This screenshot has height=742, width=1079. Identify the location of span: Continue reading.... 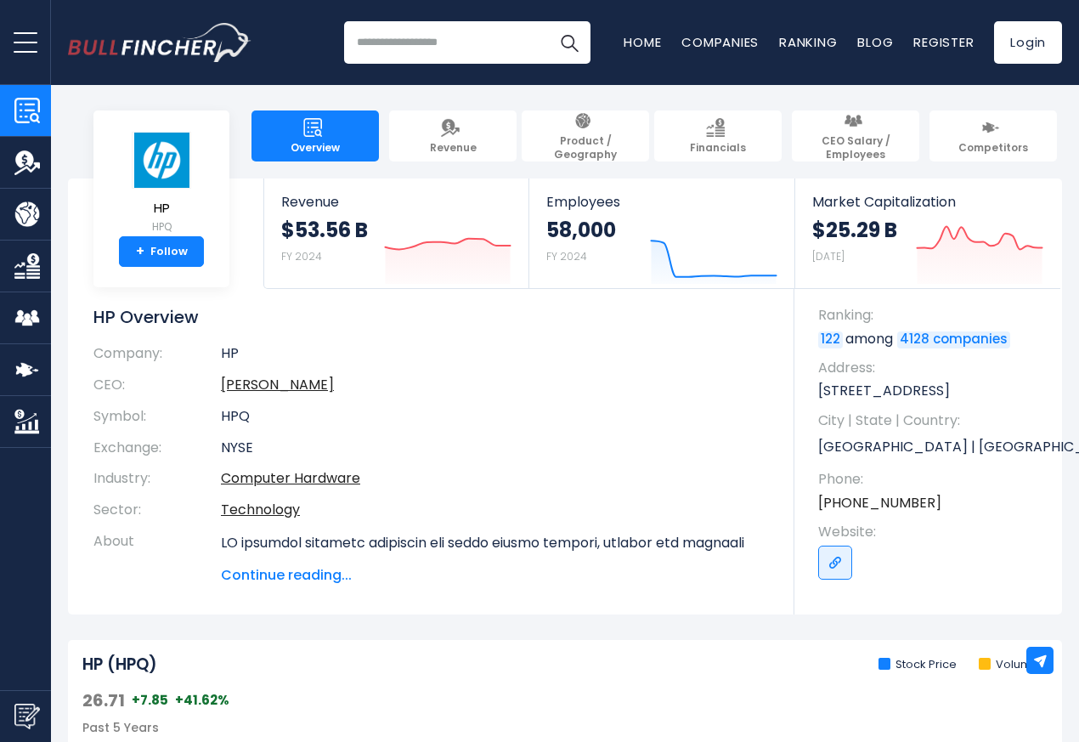
(494, 575).